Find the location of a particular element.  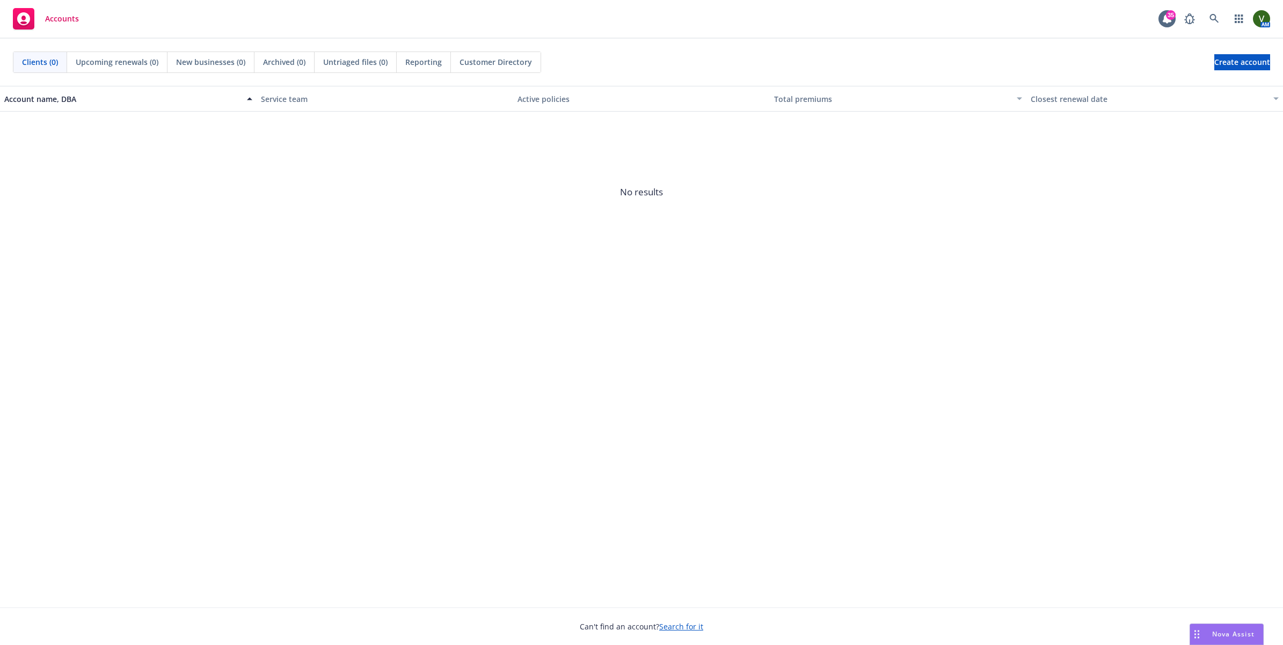

a: Accounts is located at coordinates (46, 19).